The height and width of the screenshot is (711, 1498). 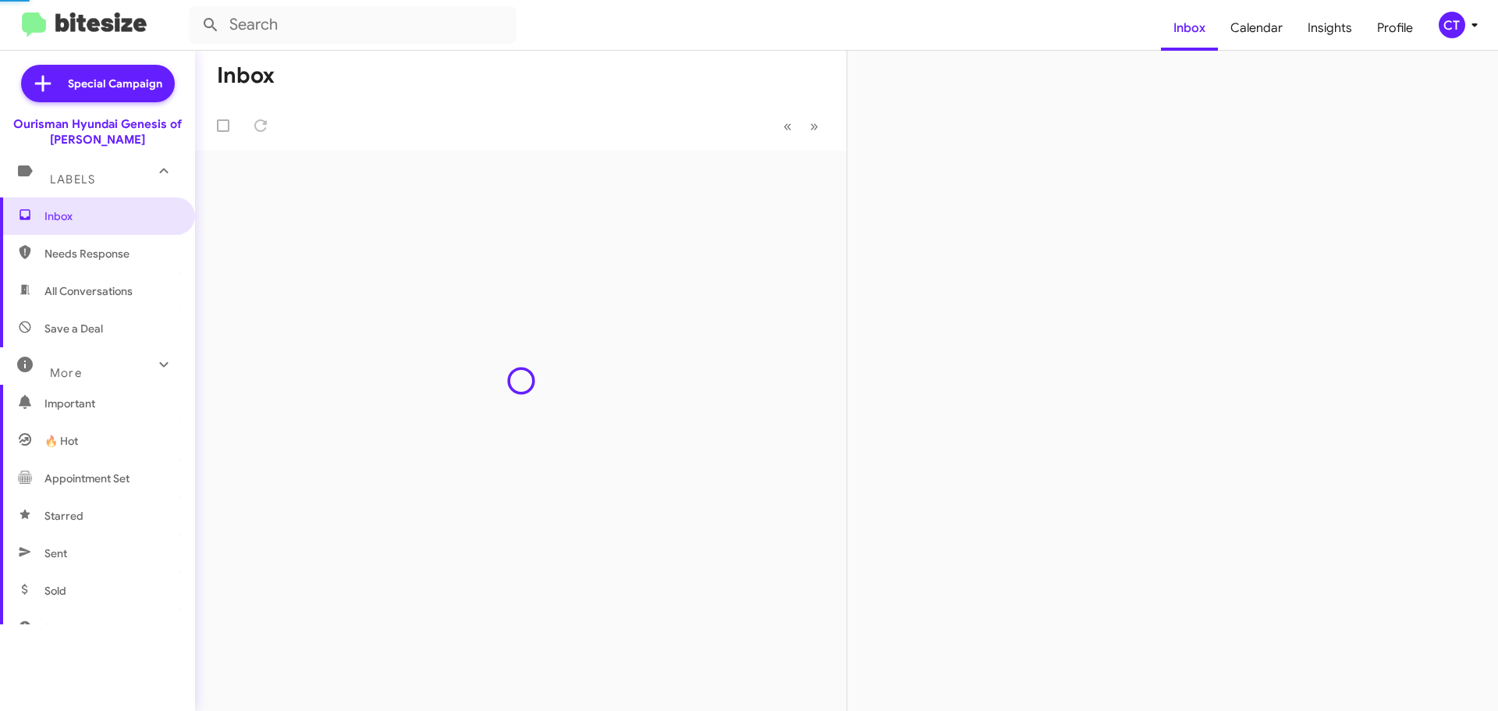 I want to click on span: More, so click(x=66, y=373).